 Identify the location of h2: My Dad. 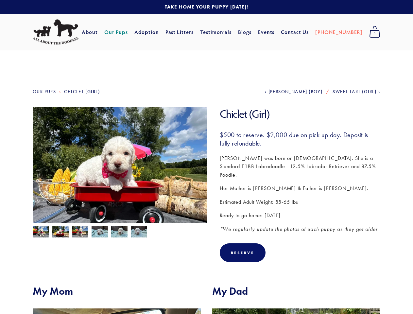
(296, 291).